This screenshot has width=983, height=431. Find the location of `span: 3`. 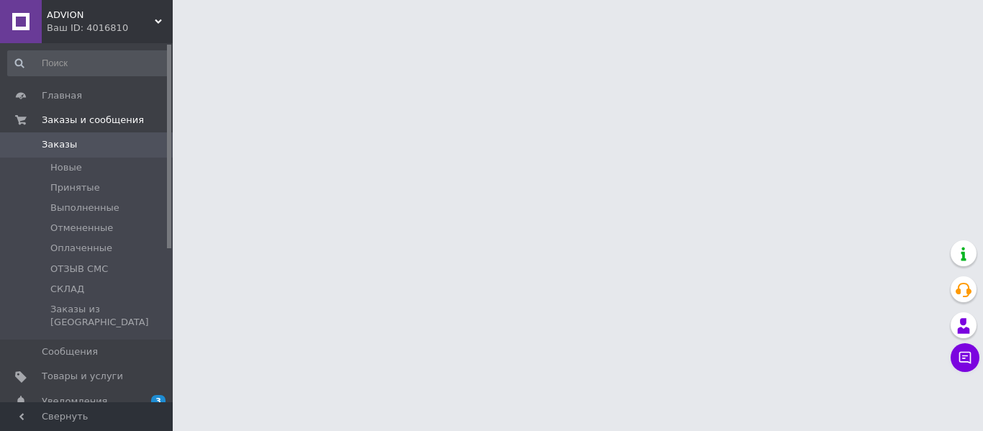

span: 3 is located at coordinates (158, 401).